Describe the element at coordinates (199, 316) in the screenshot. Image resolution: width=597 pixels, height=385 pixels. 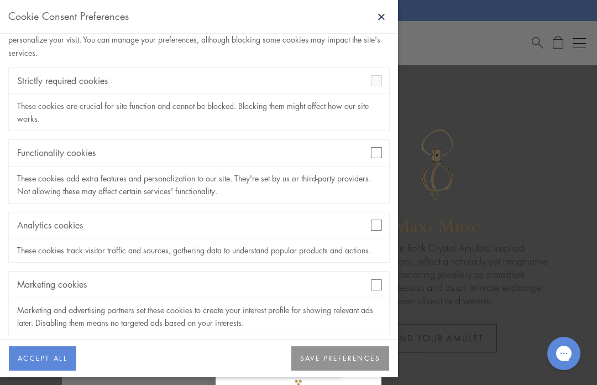
I see `div: Marketing and advertising partners set these cookies to create your interest profile for showing ...` at that location.